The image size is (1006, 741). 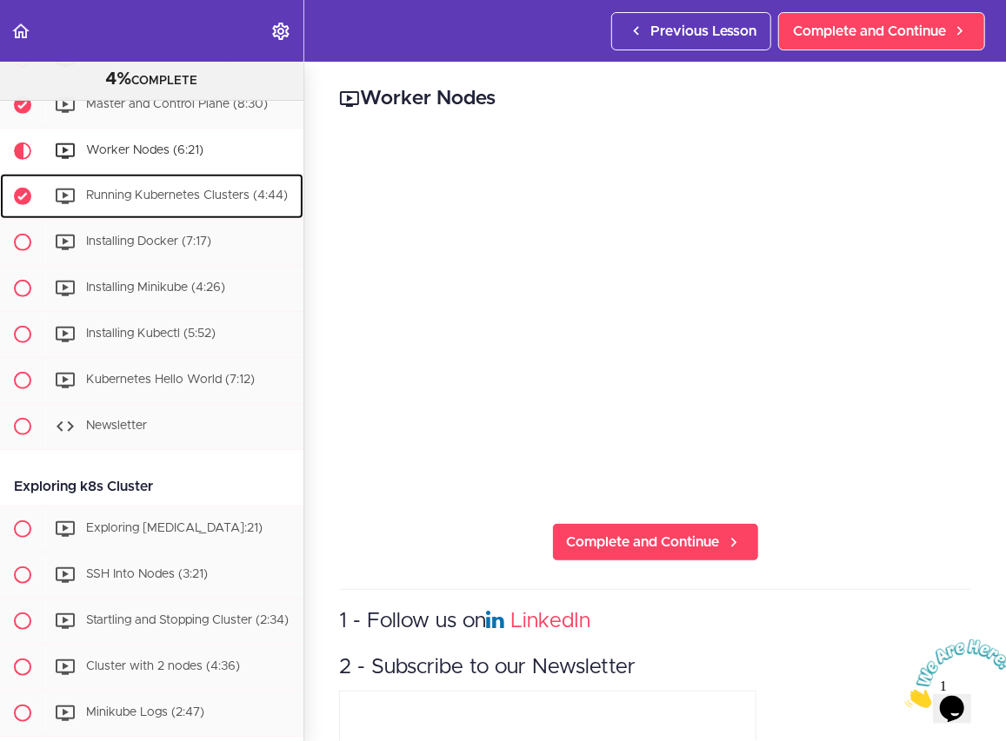 I want to click on div: COMPLETE, so click(x=151, y=80).